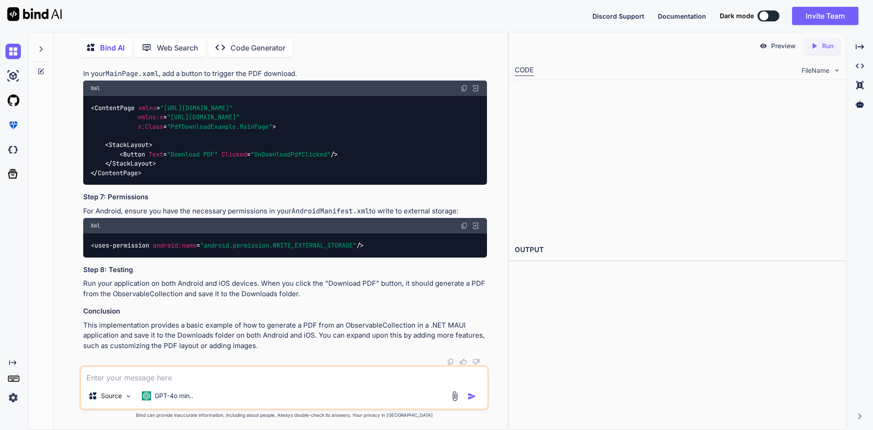  Describe the element at coordinates (330, 211) in the screenshot. I see `code: AndroidManifest.xml` at that location.